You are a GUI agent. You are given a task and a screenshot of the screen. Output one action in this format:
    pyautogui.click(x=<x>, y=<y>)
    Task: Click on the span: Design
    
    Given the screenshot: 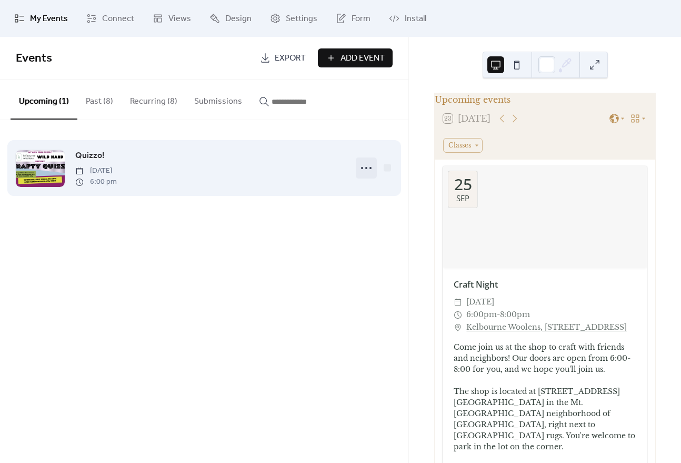 What is the action you would take?
    pyautogui.click(x=238, y=19)
    